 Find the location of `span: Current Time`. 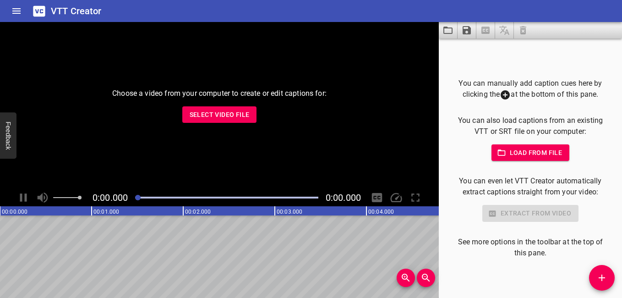

span: Current Time is located at coordinates (110, 198).